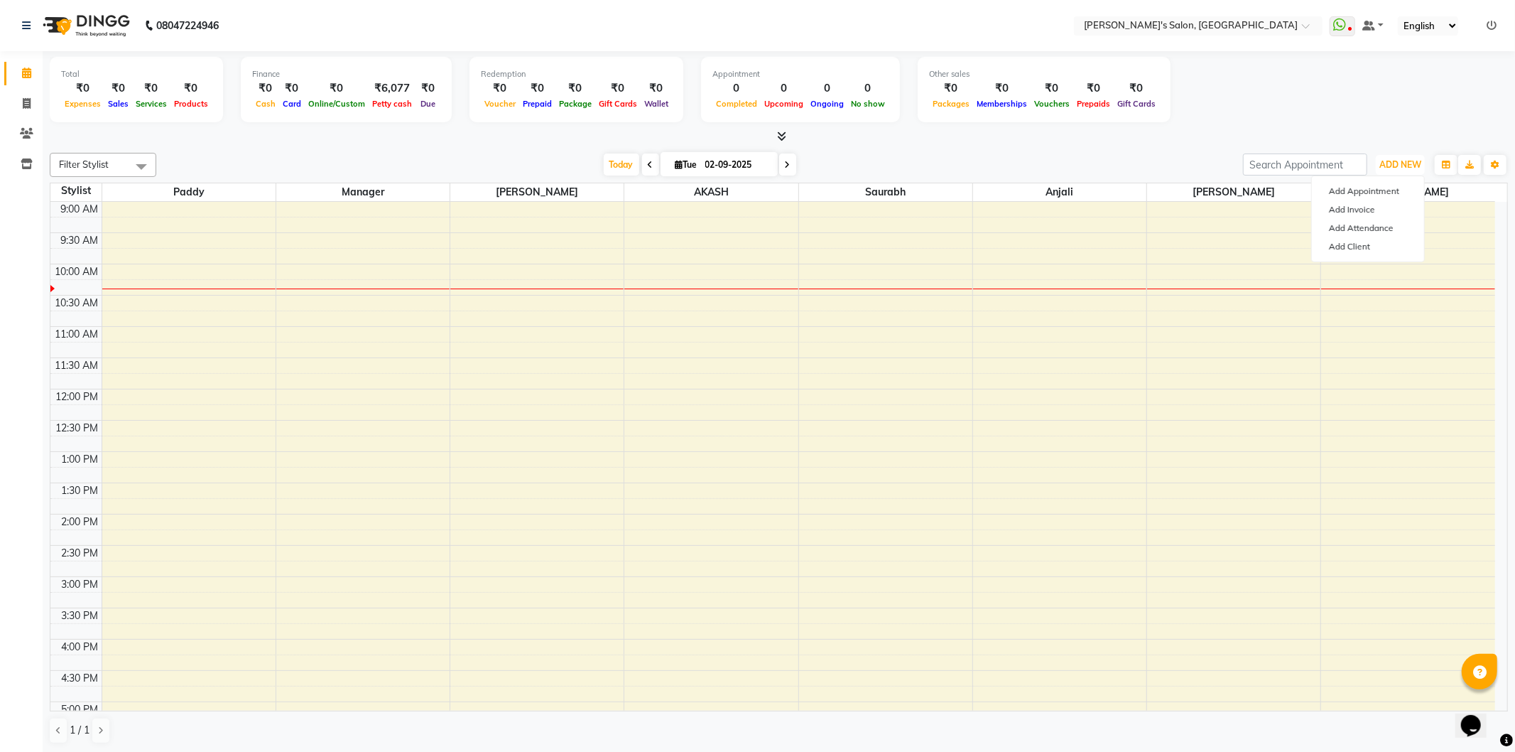 Image resolution: width=1515 pixels, height=752 pixels. What do you see at coordinates (868, 104) in the screenshot?
I see `span: No show` at bounding box center [868, 104].